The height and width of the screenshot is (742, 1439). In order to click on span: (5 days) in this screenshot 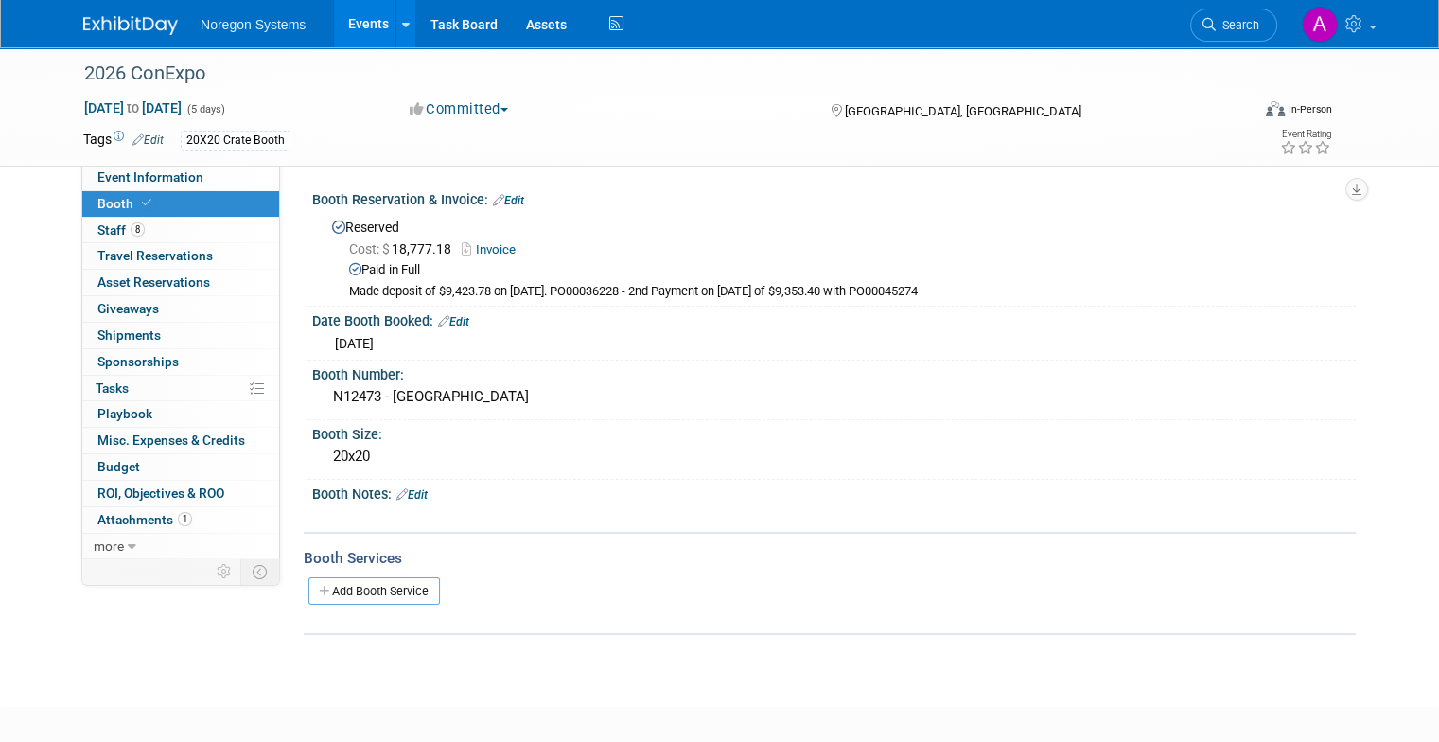, I will do `click(205, 109)`.